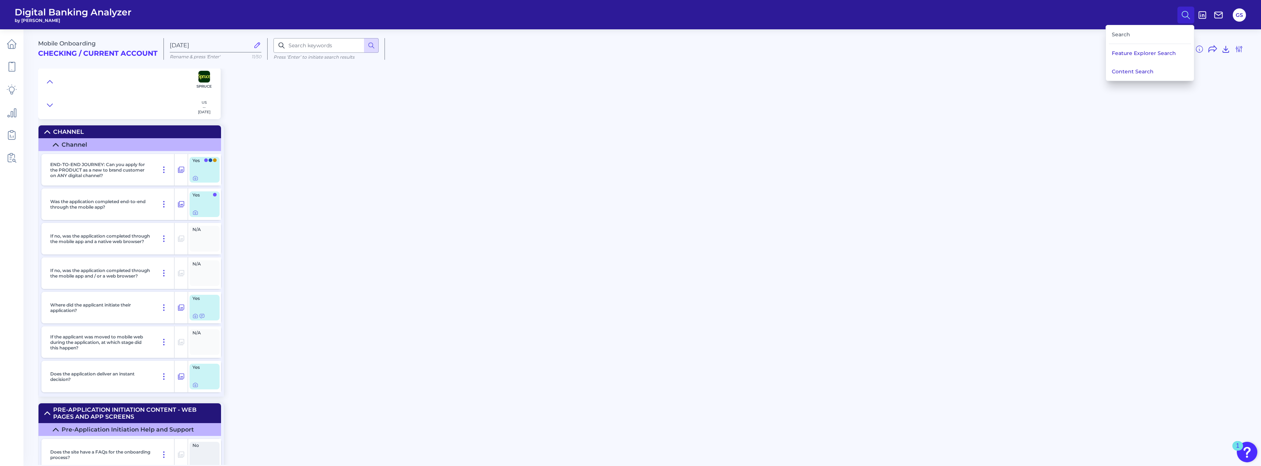  I want to click on summary: Pre-Application Initiation Content - Web pages and app screens, so click(130, 413).